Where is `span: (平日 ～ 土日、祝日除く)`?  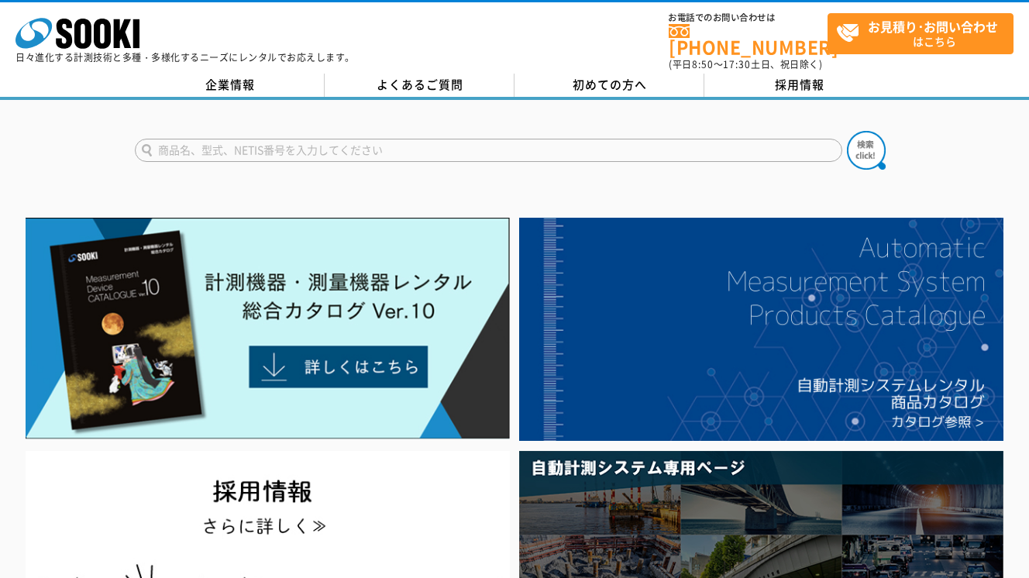 span: (平日 ～ 土日、祝日除く) is located at coordinates (745, 64).